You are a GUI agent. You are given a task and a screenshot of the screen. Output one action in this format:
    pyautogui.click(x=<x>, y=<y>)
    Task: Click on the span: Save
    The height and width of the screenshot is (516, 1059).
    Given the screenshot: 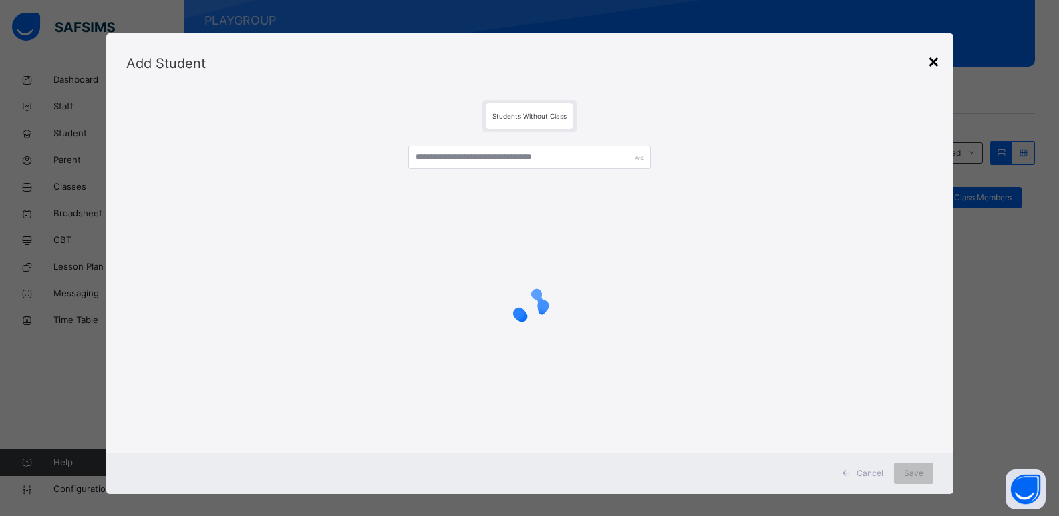 What is the action you would take?
    pyautogui.click(x=913, y=474)
    